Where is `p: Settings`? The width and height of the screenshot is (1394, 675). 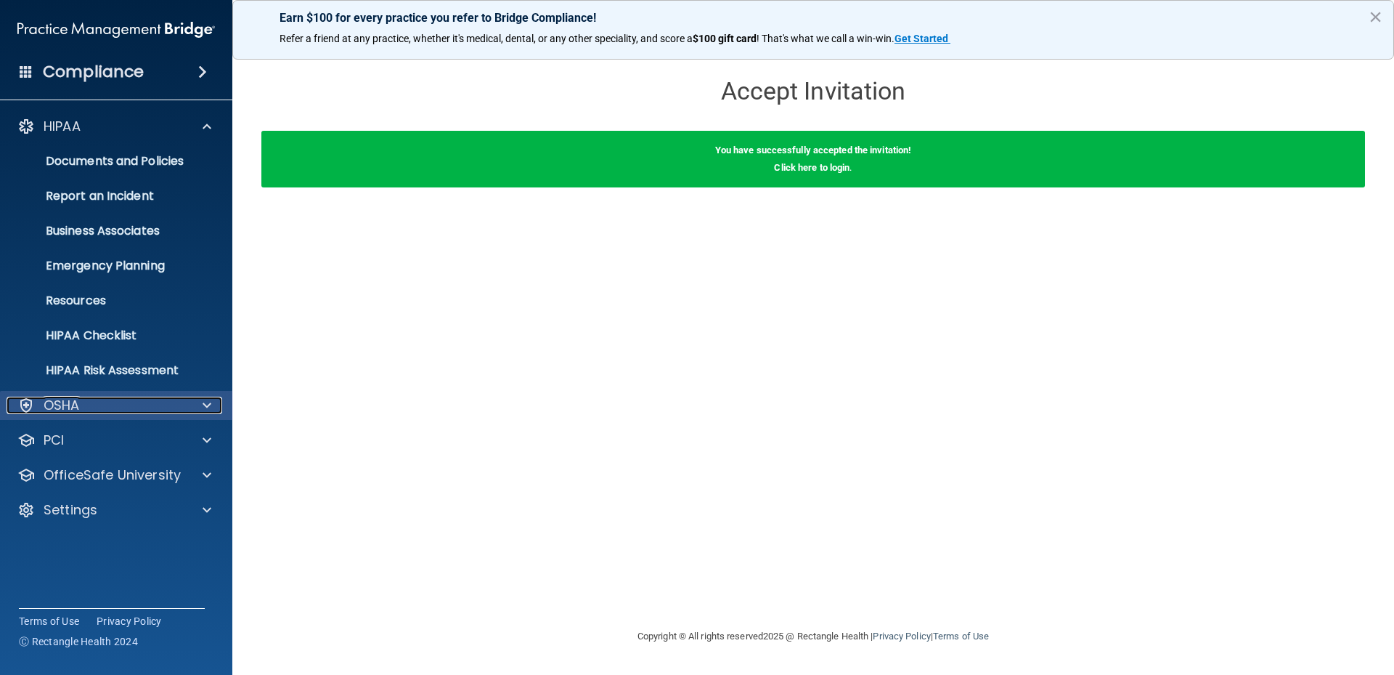 p: Settings is located at coordinates (70, 510).